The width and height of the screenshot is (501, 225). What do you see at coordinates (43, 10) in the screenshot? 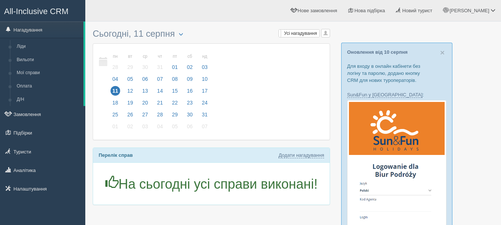
I see `a: All-Inclusive CRM` at bounding box center [43, 10].